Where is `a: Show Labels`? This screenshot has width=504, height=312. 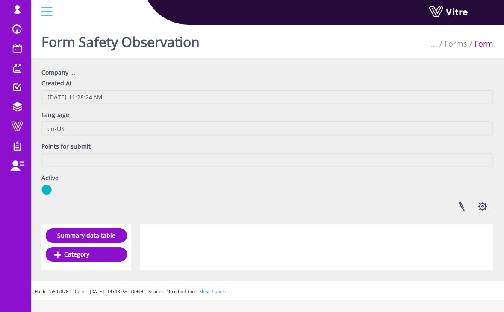
a: Show Labels is located at coordinates (213, 292).